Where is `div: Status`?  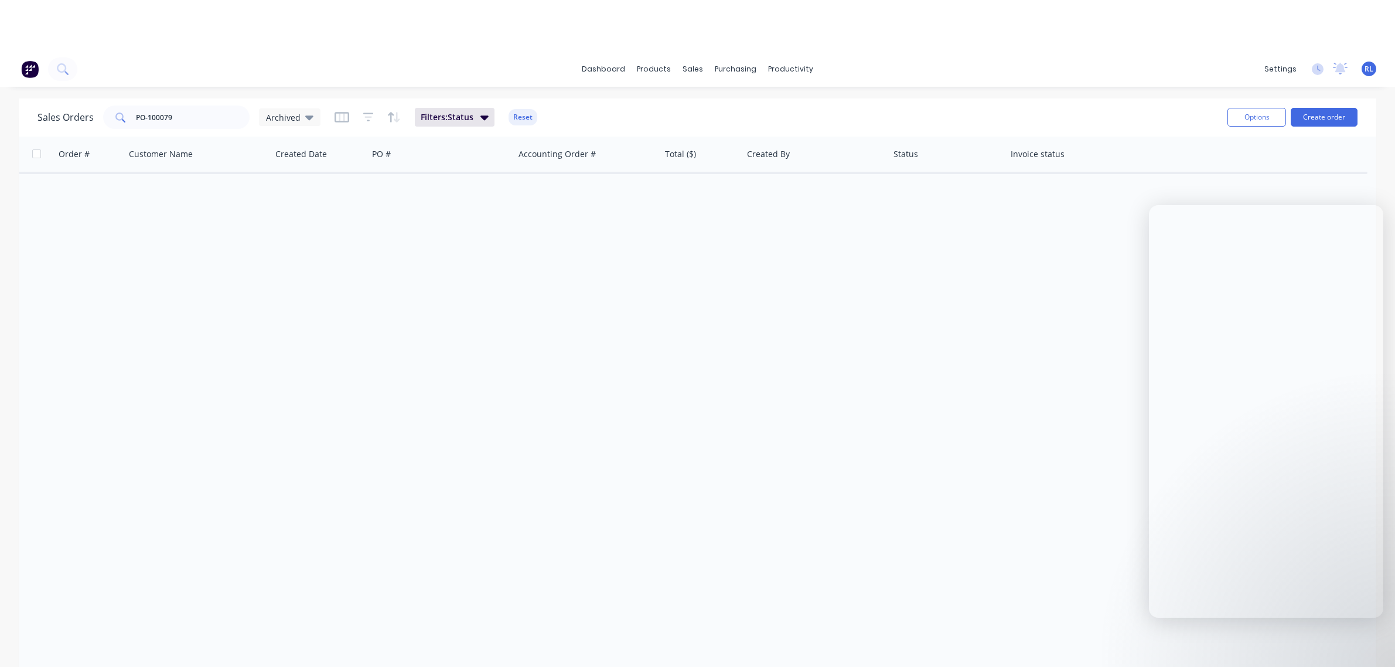 div: Status is located at coordinates (906, 154).